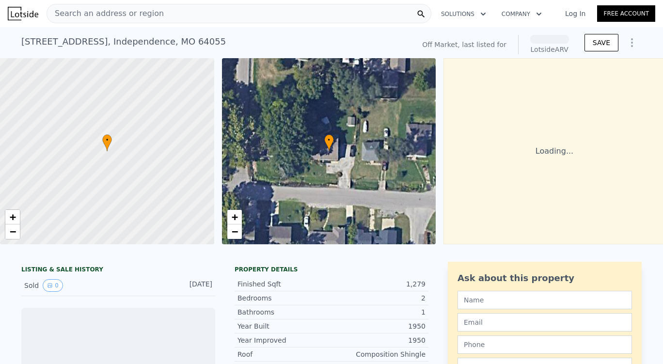 This screenshot has height=364, width=663. What do you see at coordinates (545, 300) in the screenshot?
I see `input: Name` at bounding box center [545, 300].